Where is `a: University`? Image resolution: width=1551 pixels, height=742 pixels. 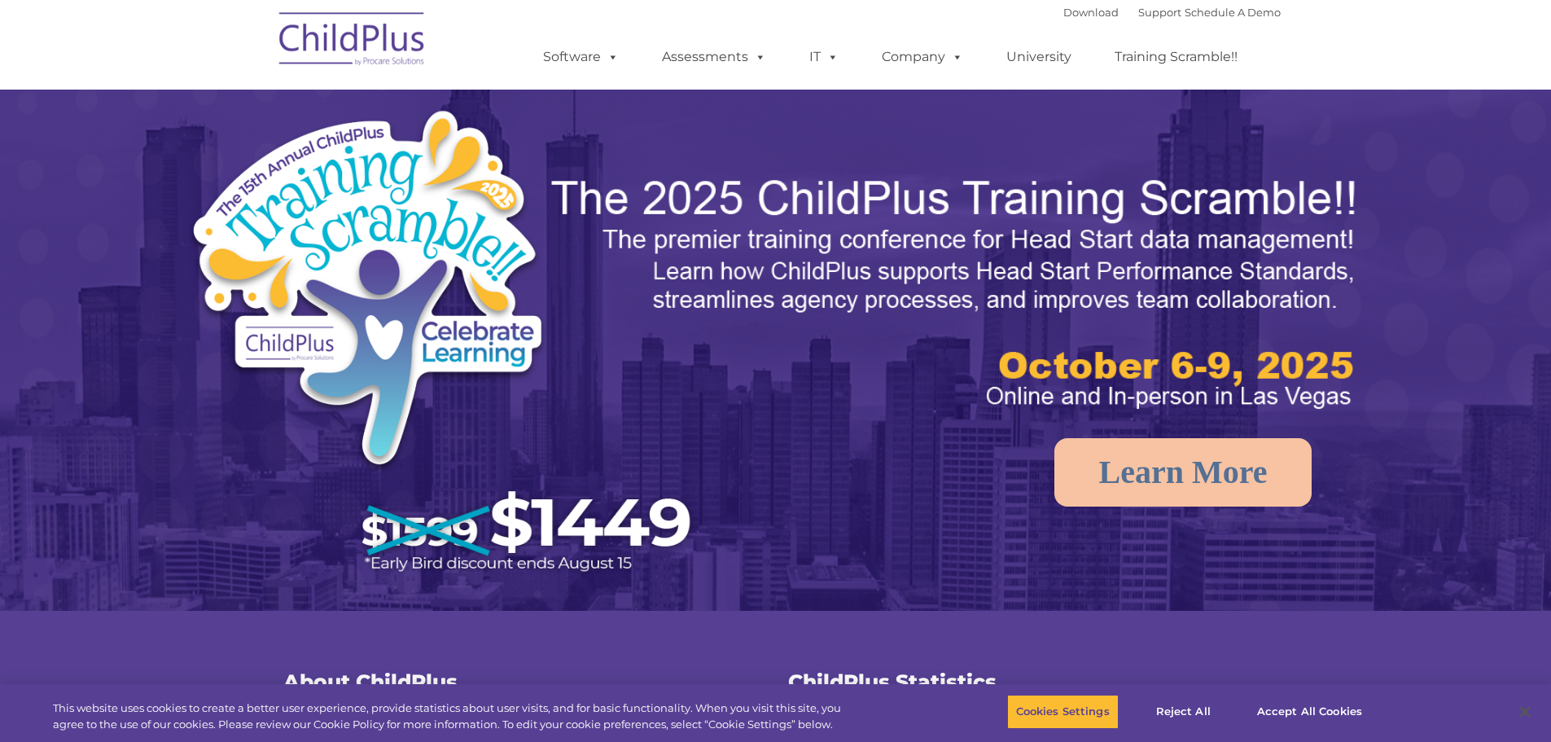 a: University is located at coordinates (1039, 57).